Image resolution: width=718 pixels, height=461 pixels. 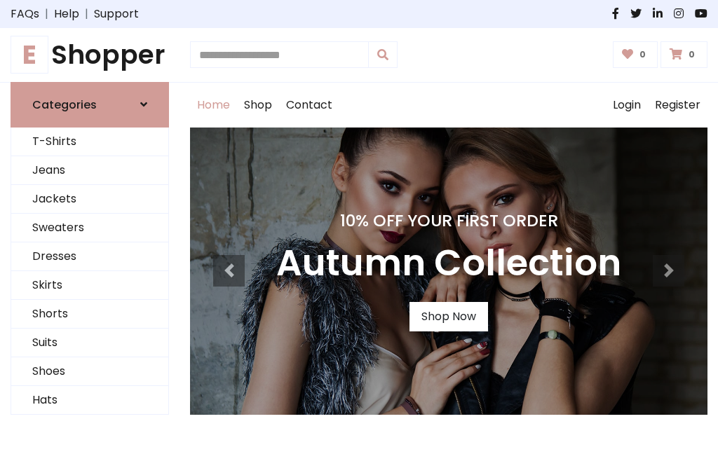 I want to click on a: Login, so click(x=627, y=105).